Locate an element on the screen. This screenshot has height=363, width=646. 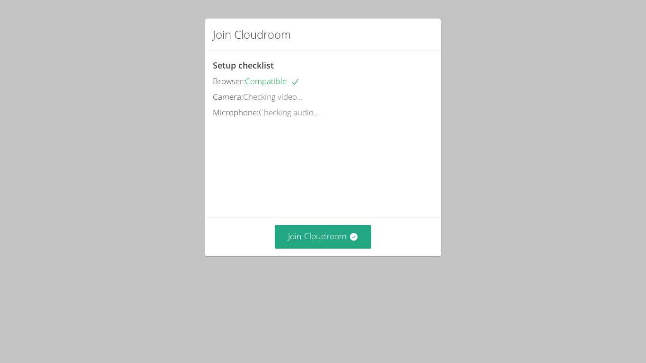
span: Microphone: is located at coordinates (235, 112).